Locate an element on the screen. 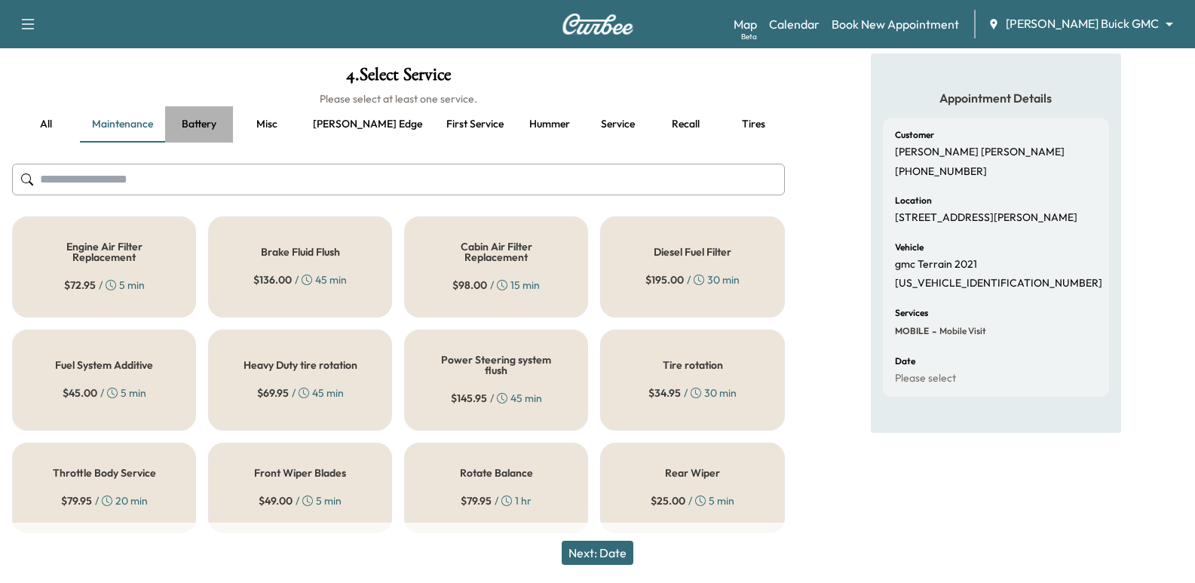  button: First service is located at coordinates (475, 124).